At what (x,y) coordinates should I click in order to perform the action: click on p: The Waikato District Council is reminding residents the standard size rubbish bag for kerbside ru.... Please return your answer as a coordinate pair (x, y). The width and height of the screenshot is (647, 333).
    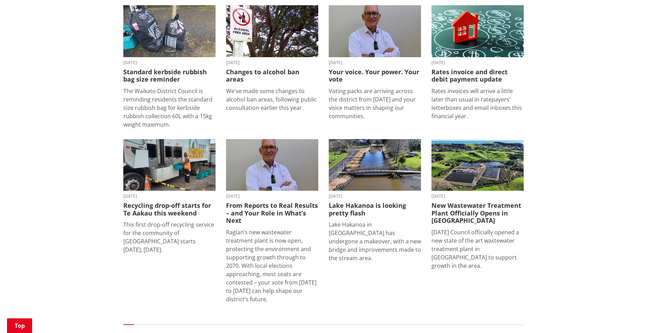
    Looking at the image, I should click on (169, 108).